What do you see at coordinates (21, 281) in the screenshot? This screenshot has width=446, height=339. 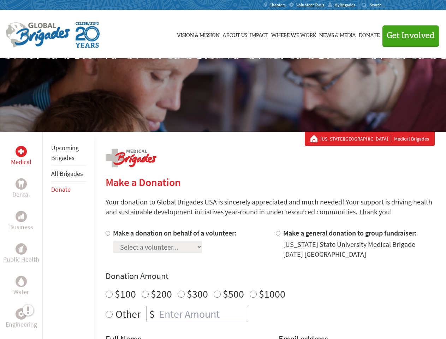 I see `img: Water` at bounding box center [21, 281].